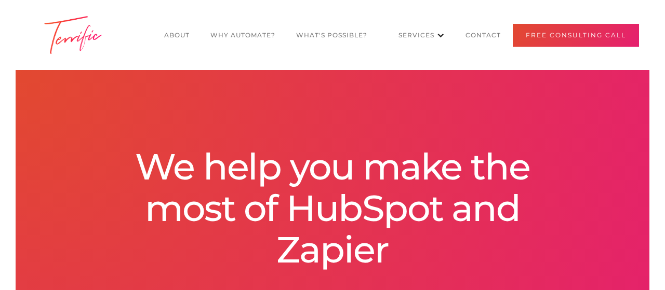 The width and height of the screenshot is (665, 290). What do you see at coordinates (576, 35) in the screenshot?
I see `div: Free Consulting Call` at bounding box center [576, 35].